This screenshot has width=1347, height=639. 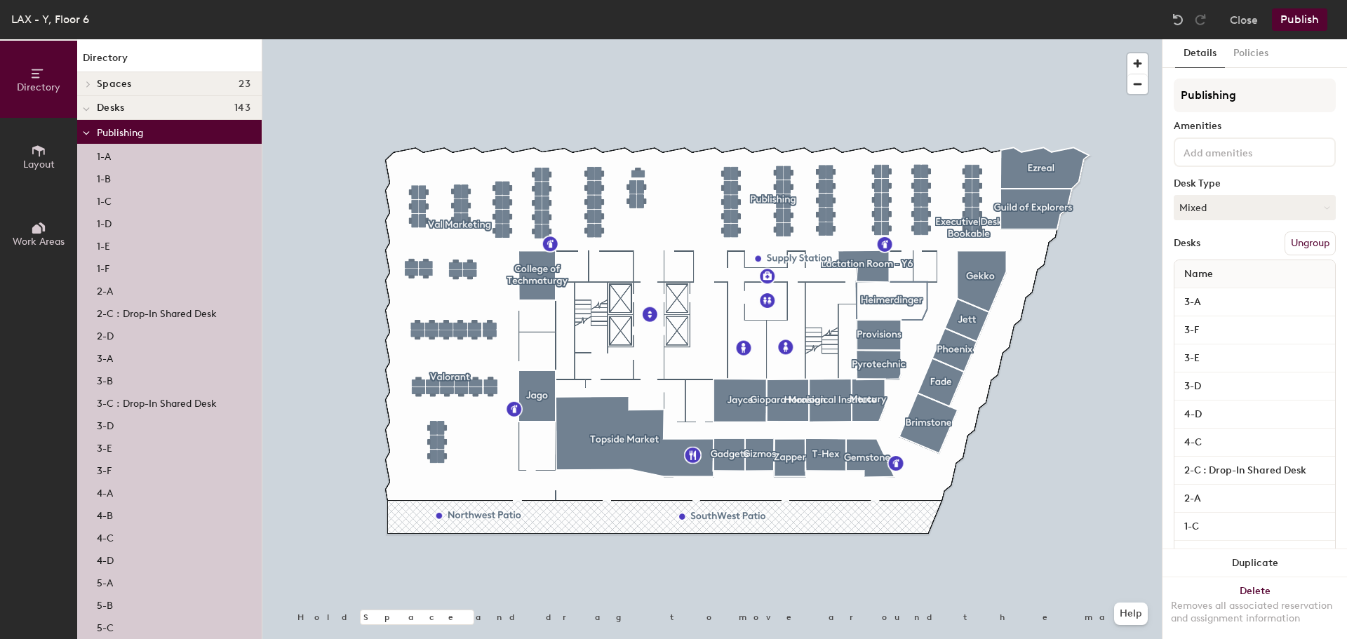 What do you see at coordinates (103, 244) in the screenshot?
I see `p: 1-E` at bounding box center [103, 244].